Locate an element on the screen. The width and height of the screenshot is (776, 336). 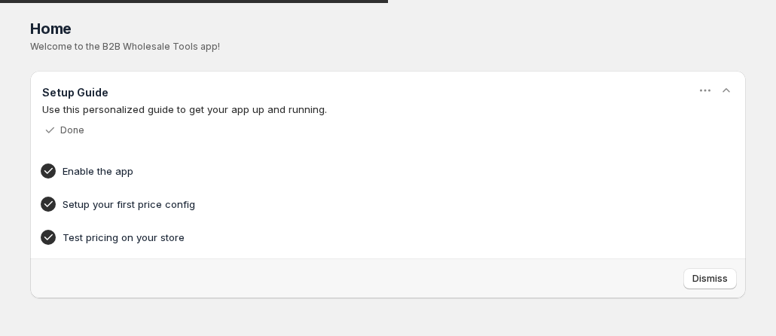
span: Home is located at coordinates (50, 29).